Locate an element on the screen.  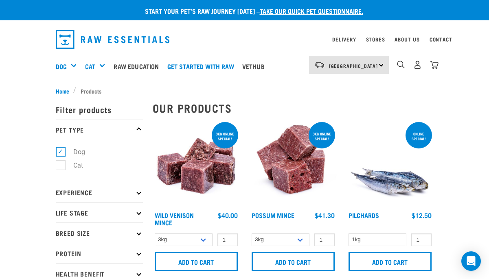
img: home-icon@2x.png is located at coordinates (434, 65).